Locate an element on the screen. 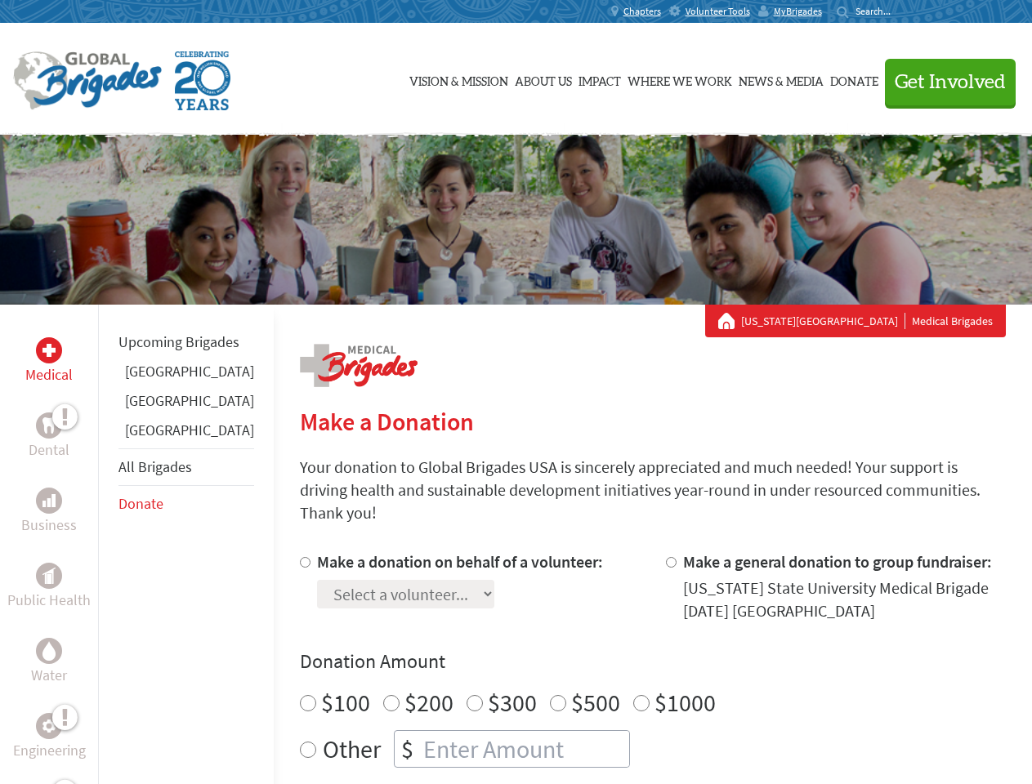  div: Medical Brigades is located at coordinates (855, 321).